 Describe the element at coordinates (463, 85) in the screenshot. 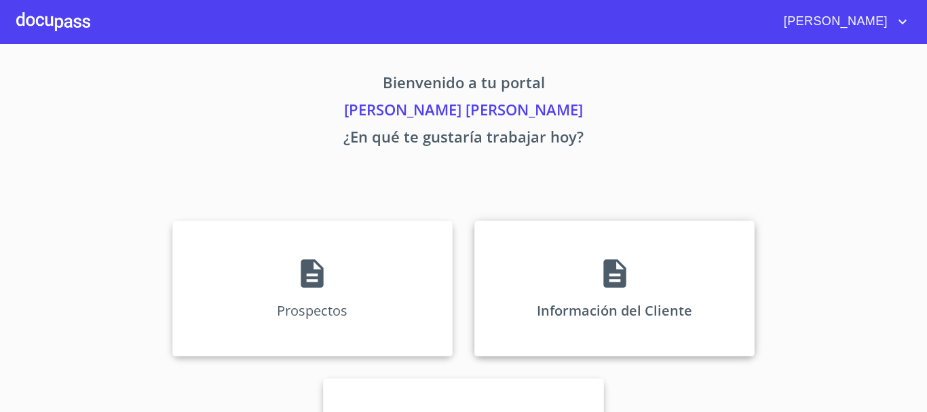

I see `p: Bienvenido a tu portal` at that location.